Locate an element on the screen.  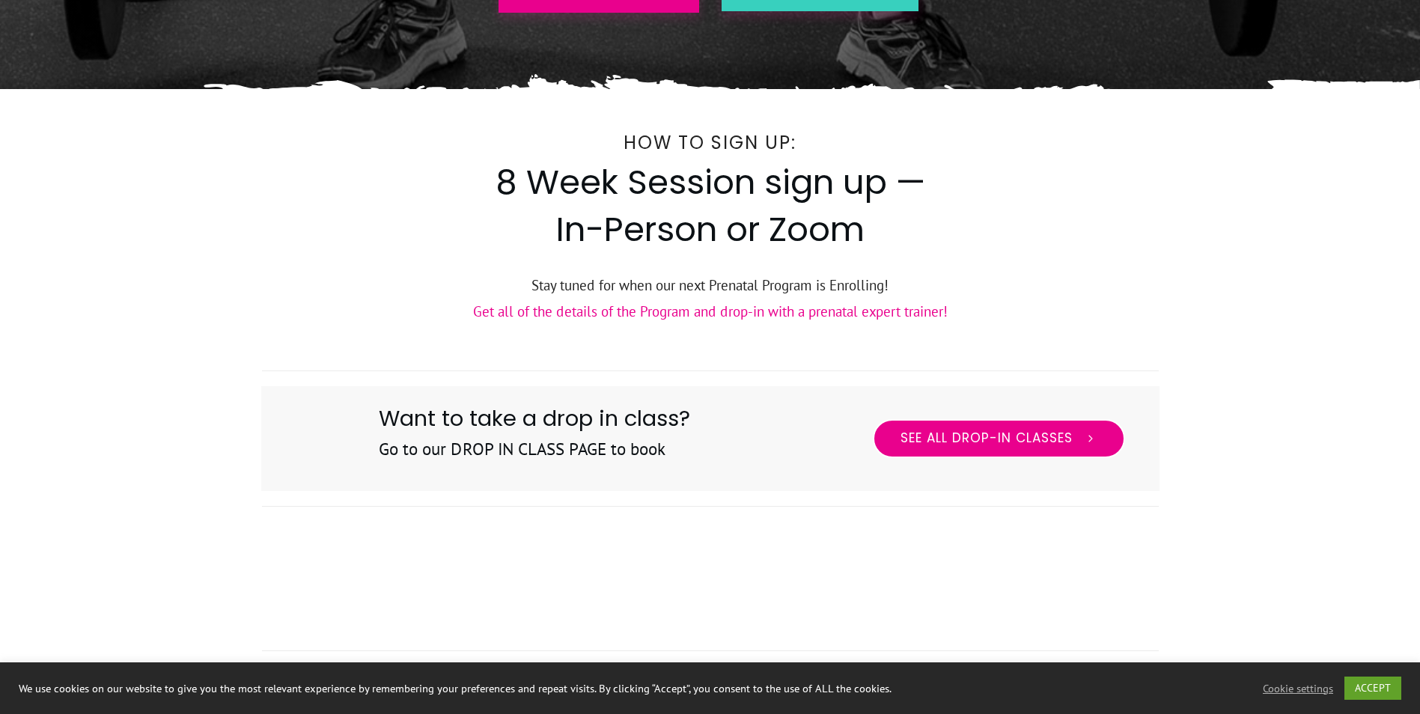
span: 8 Week Session sign up — In-Person or Zoom is located at coordinates (710, 206).